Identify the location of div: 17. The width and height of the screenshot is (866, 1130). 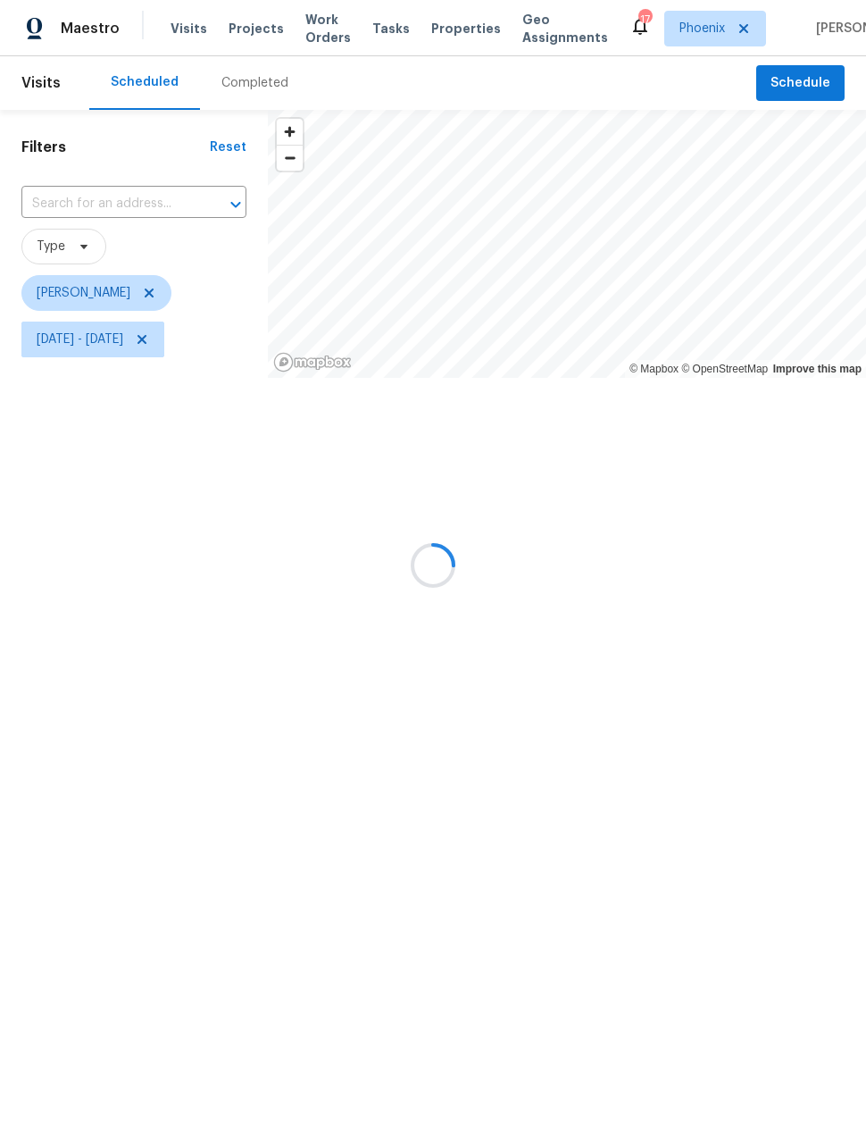
(645, 20).